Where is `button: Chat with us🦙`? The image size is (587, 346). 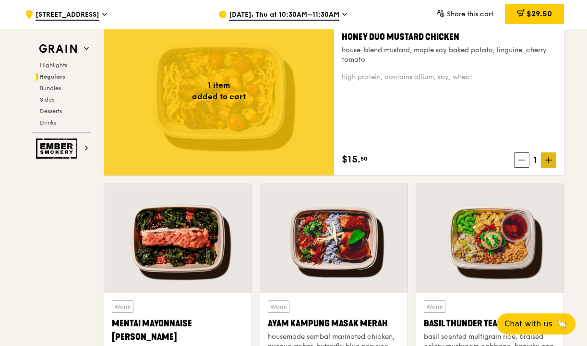
button: Chat with us🦙 is located at coordinates (536, 324).